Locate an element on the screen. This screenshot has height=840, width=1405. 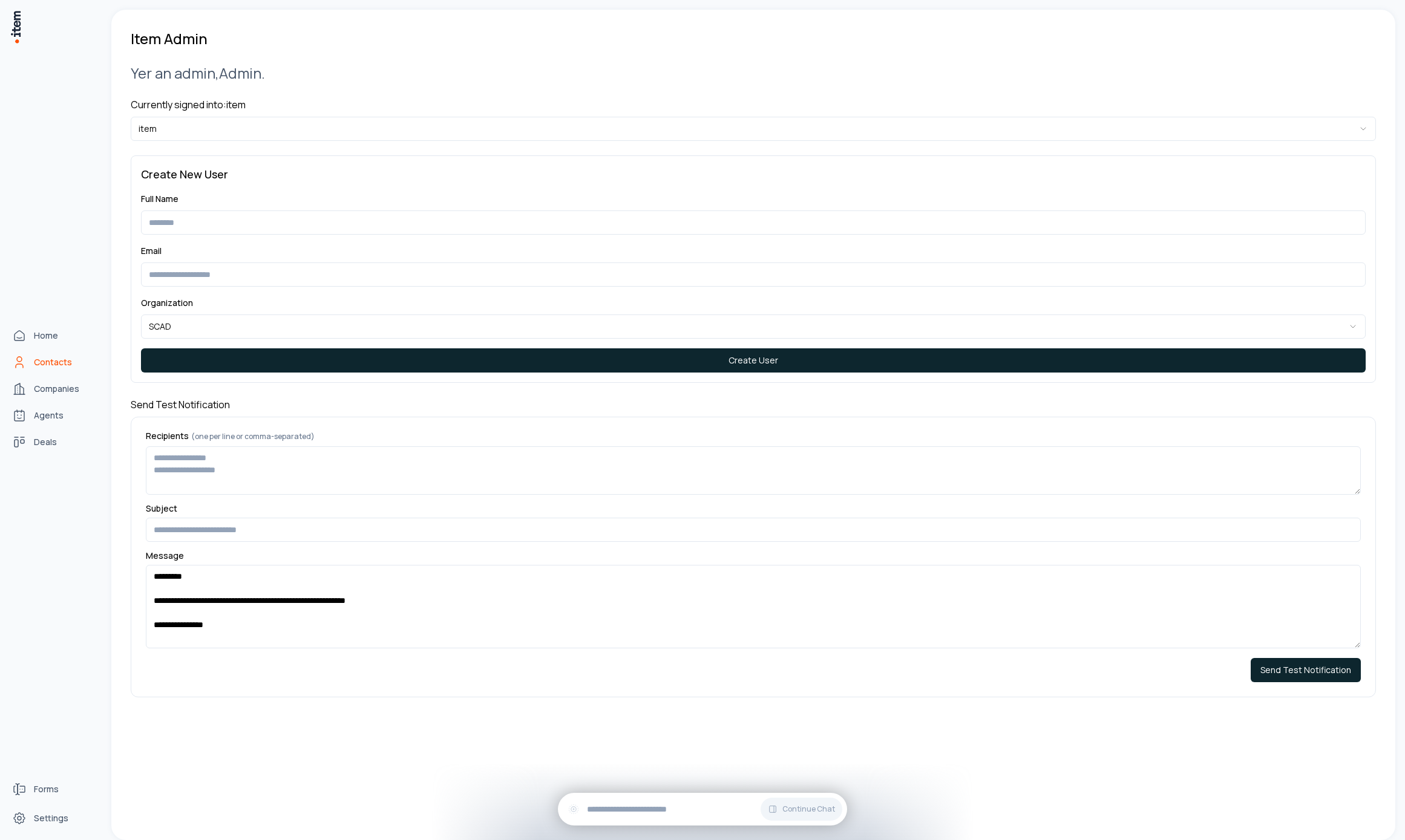
h4: Send Test Notification is located at coordinates (753, 405).